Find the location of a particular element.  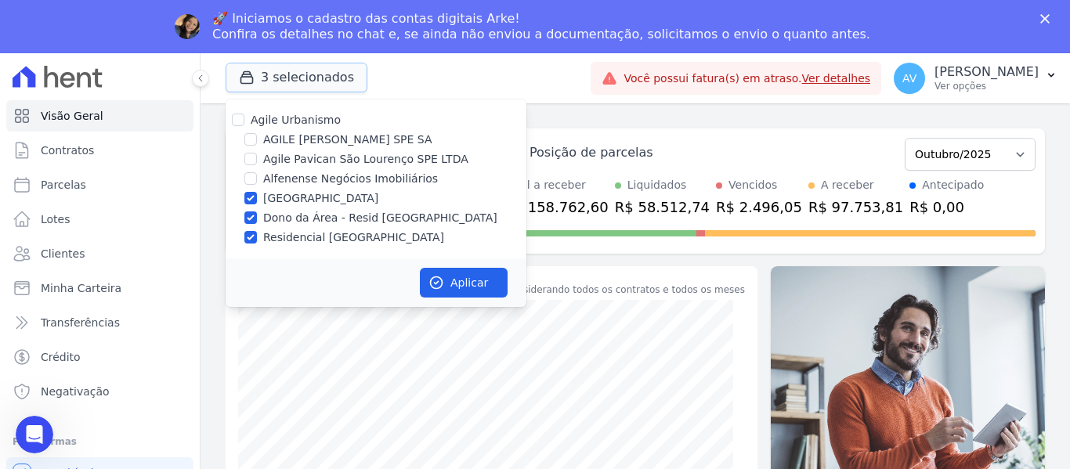

div: Antecipado is located at coordinates (952, 185).